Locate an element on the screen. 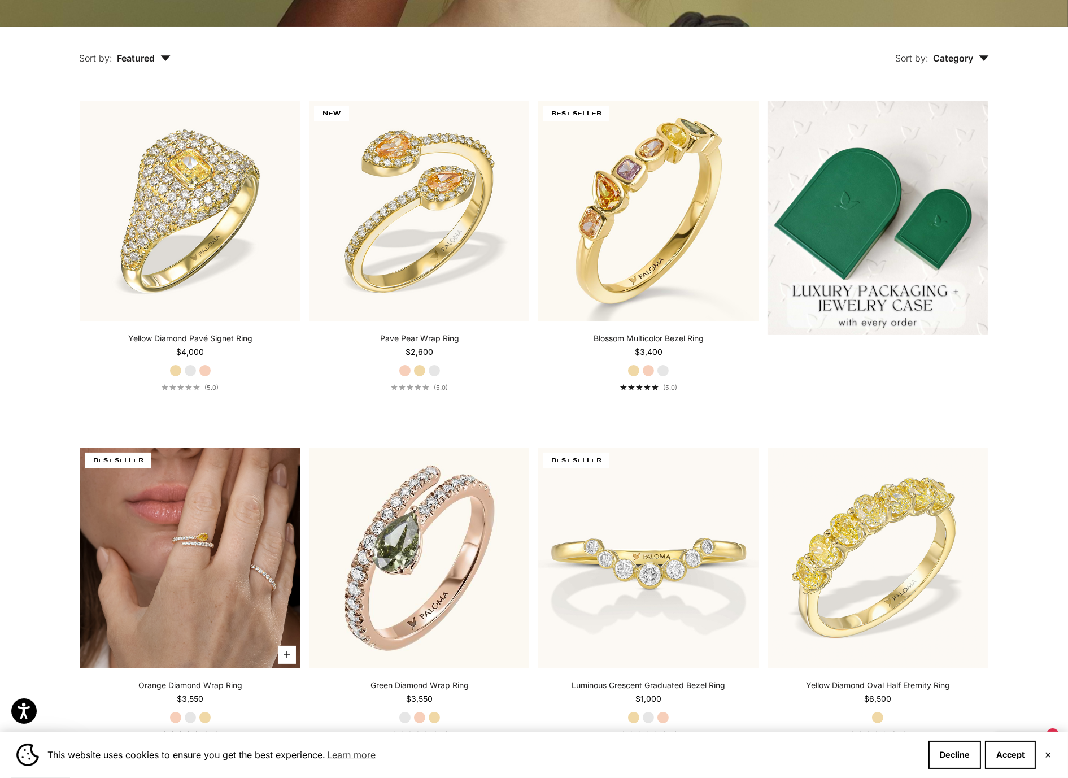  button: Decline is located at coordinates (954, 754).